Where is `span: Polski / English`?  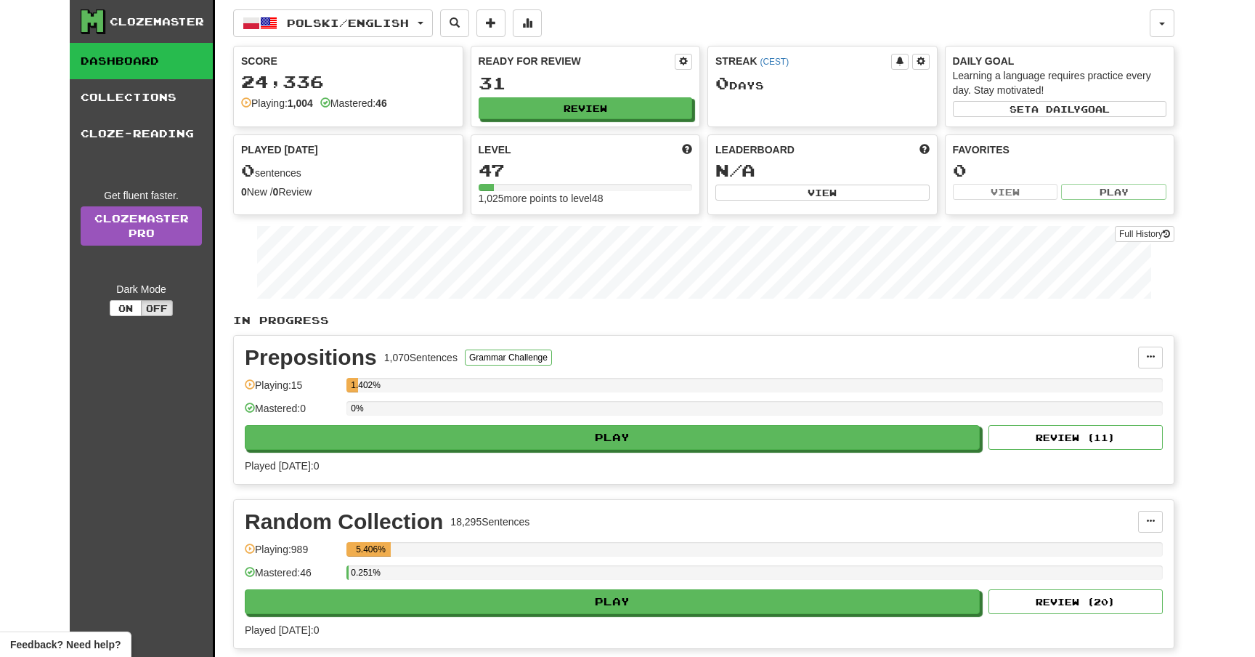 span: Polski / English is located at coordinates (348, 23).